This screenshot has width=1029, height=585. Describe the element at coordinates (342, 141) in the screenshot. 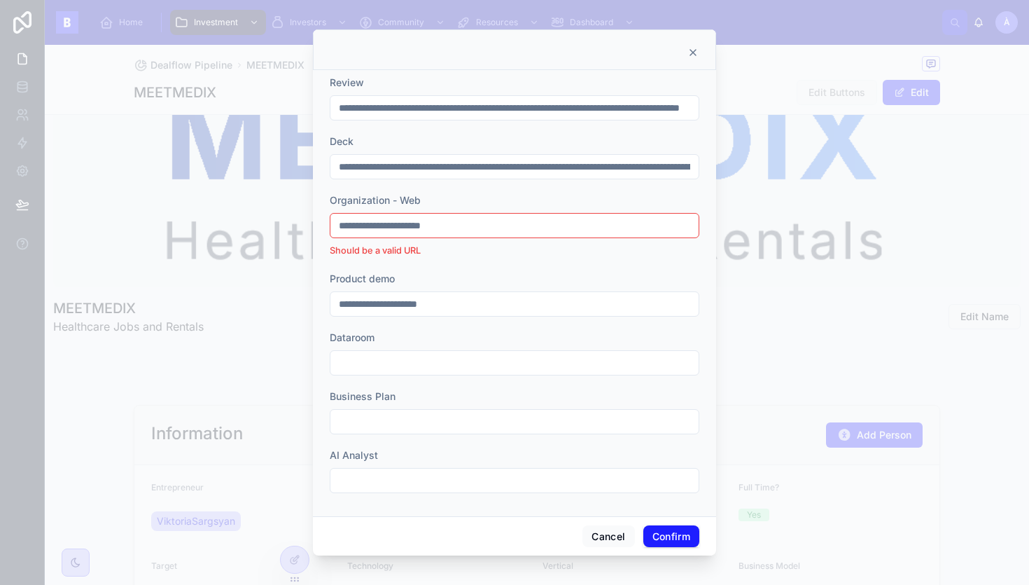

I see `span: Deck` at that location.